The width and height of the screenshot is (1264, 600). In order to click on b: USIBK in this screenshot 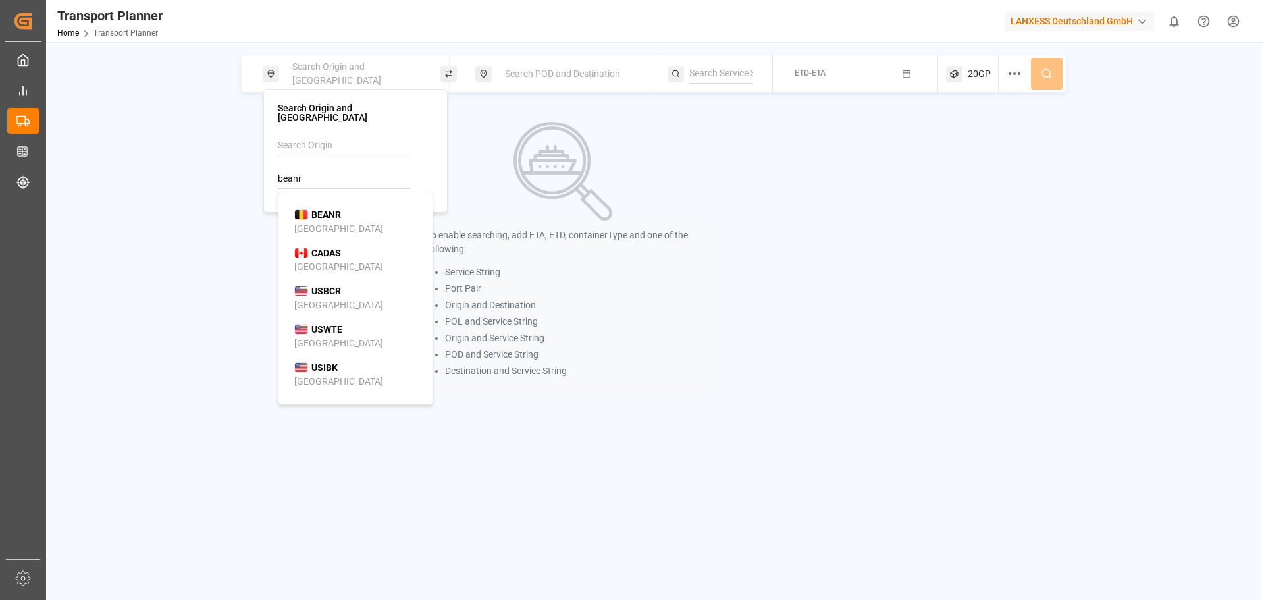, I will do `click(324, 367)`.